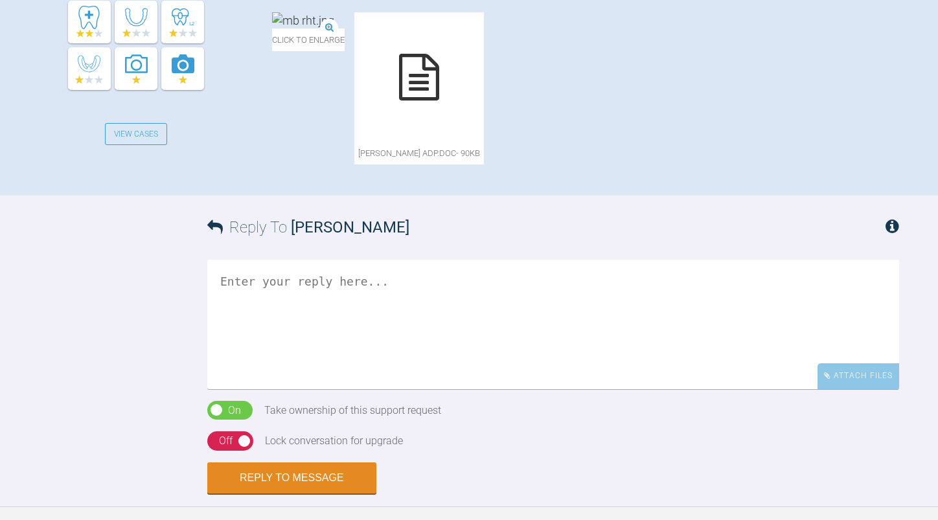 Image resolution: width=938 pixels, height=520 pixels. Describe the element at coordinates (353, 411) in the screenshot. I see `div: Take ownership of this support request` at that location.